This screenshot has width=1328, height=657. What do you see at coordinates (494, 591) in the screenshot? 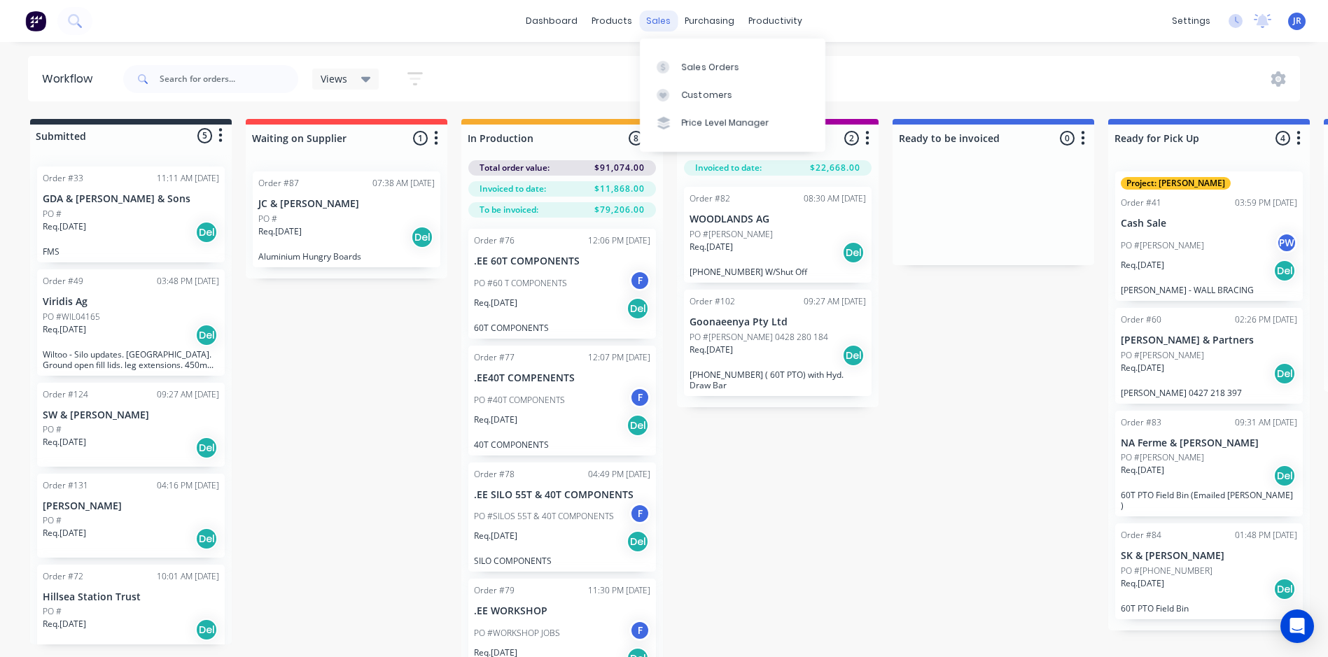
I see `div: Order #79` at bounding box center [494, 591].